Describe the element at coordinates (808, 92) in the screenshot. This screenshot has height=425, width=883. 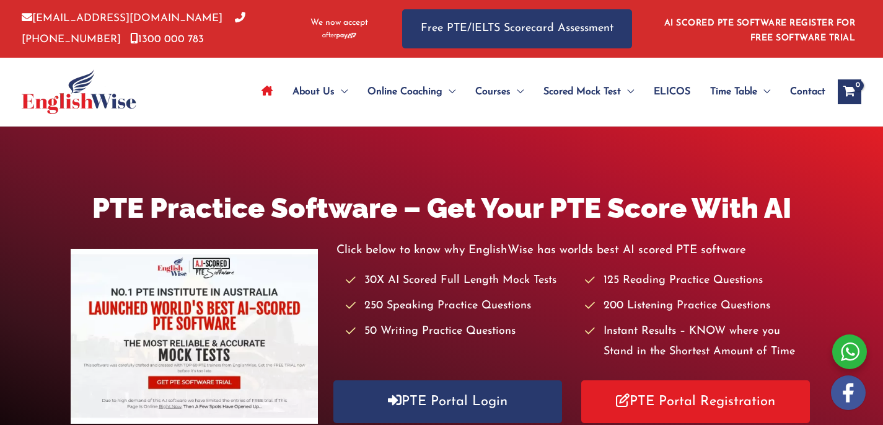
I see `span: Contact` at that location.